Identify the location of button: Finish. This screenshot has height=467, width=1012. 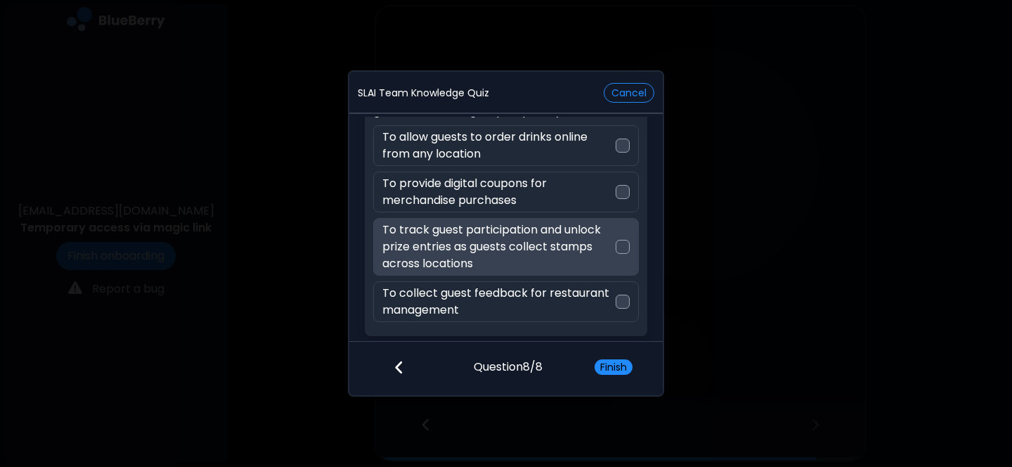
(614, 367).